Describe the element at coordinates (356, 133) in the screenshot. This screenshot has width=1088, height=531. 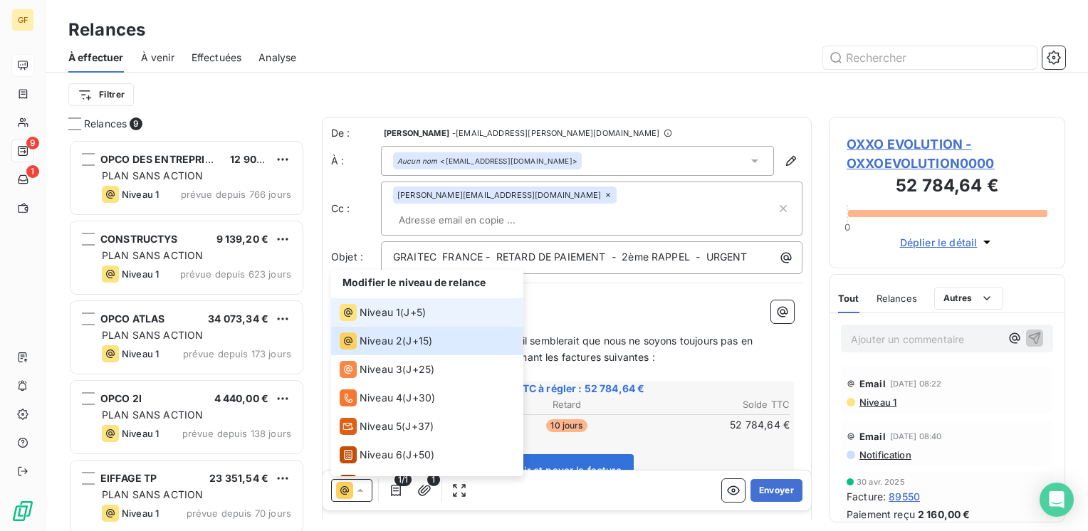
I see `span: De :` at that location.